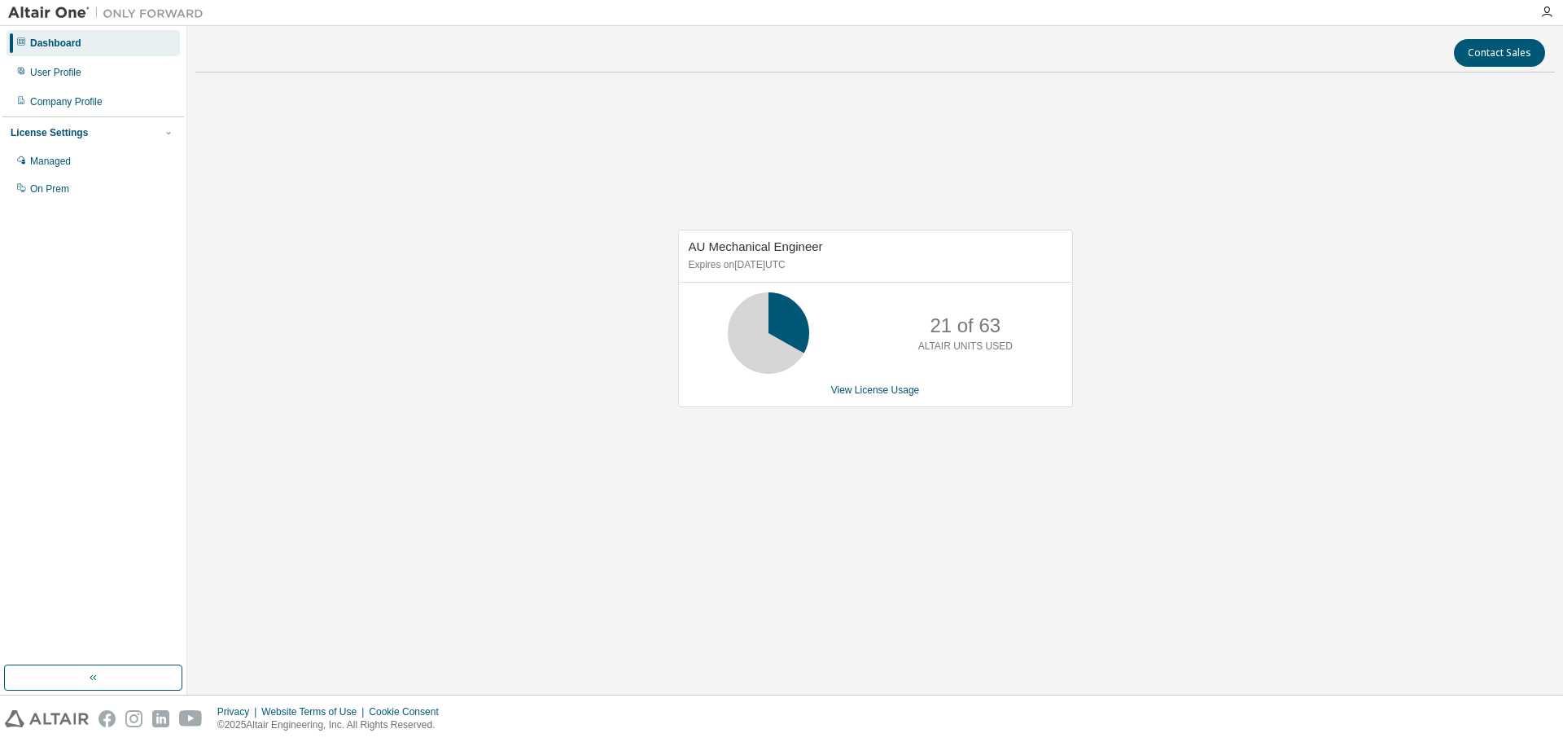 Image resolution: width=1563 pixels, height=742 pixels. What do you see at coordinates (875, 390) in the screenshot?
I see `a: View License Usage` at bounding box center [875, 390].